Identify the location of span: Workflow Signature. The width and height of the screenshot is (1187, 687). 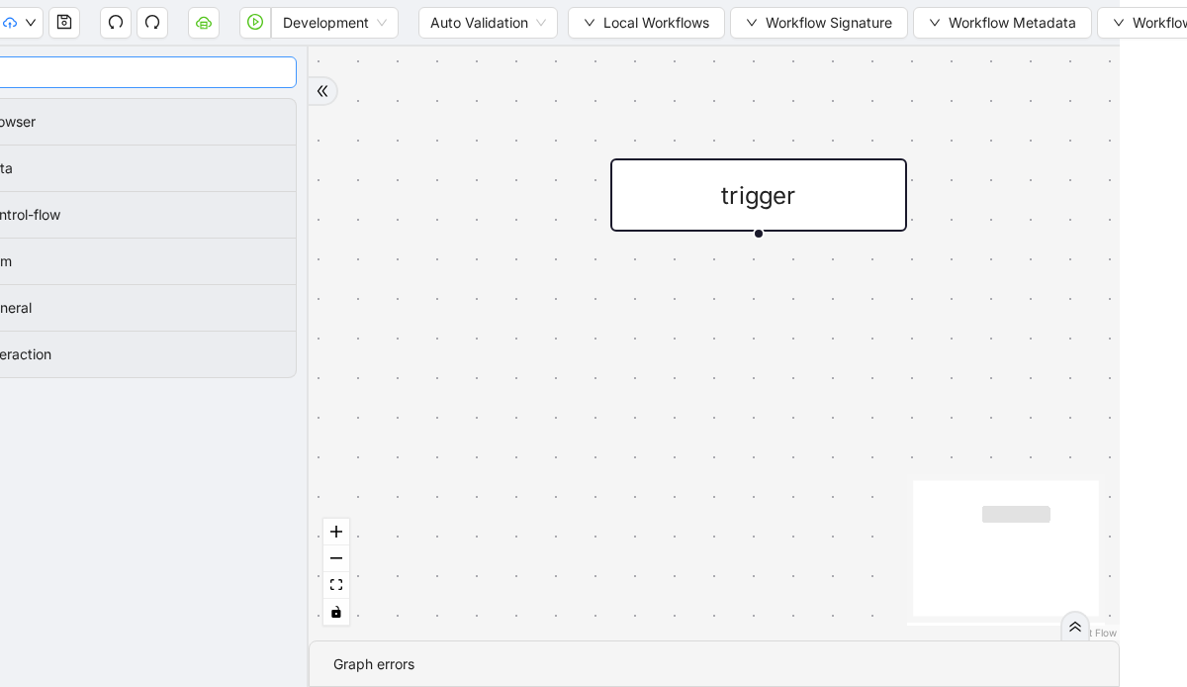
(829, 23).